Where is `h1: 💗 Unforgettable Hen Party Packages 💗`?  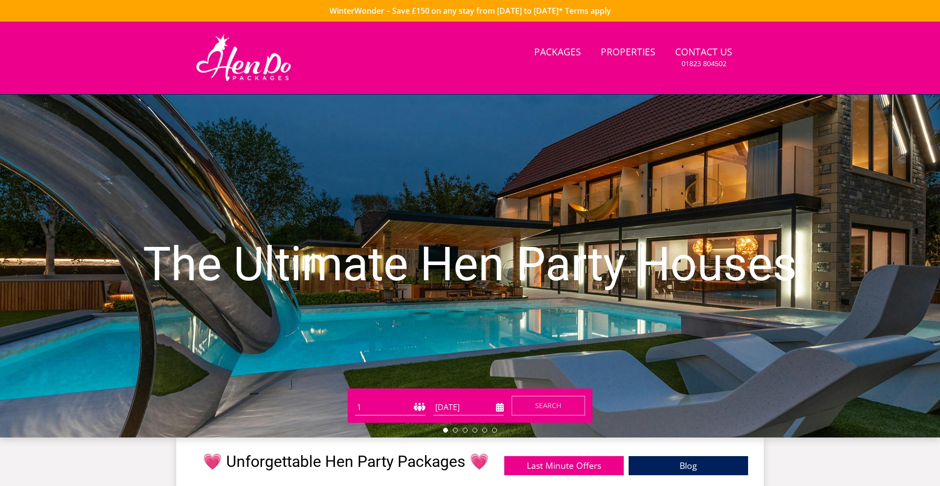
h1: 💗 Unforgettable Hen Party Packages 💗 is located at coordinates (346, 461).